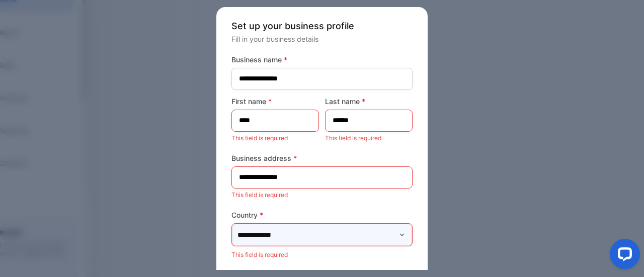 This screenshot has width=644, height=277. What do you see at coordinates (369, 101) in the screenshot?
I see `label: Last name` at bounding box center [369, 101].